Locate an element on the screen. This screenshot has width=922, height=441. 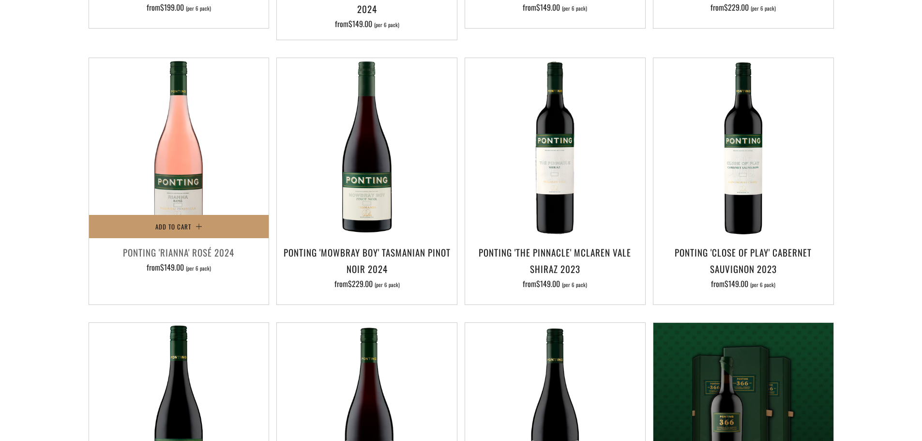
span: Add to Cart is located at coordinates (173, 227).